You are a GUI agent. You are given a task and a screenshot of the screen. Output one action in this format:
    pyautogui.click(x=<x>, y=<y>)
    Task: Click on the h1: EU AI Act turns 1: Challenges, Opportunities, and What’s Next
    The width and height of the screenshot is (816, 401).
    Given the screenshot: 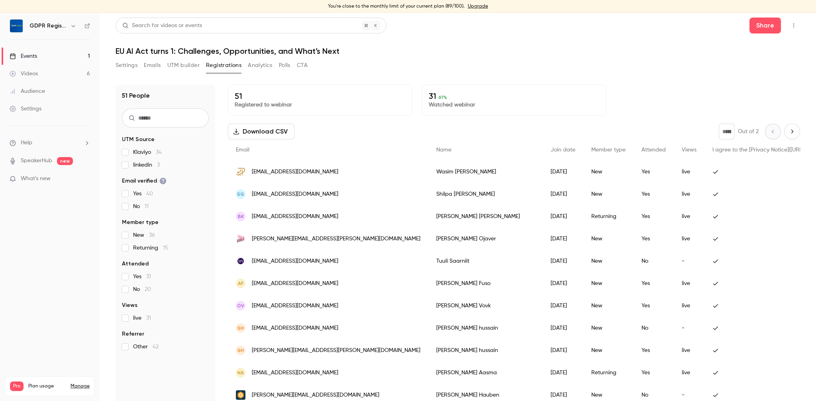 What is the action you would take?
    pyautogui.click(x=458, y=51)
    